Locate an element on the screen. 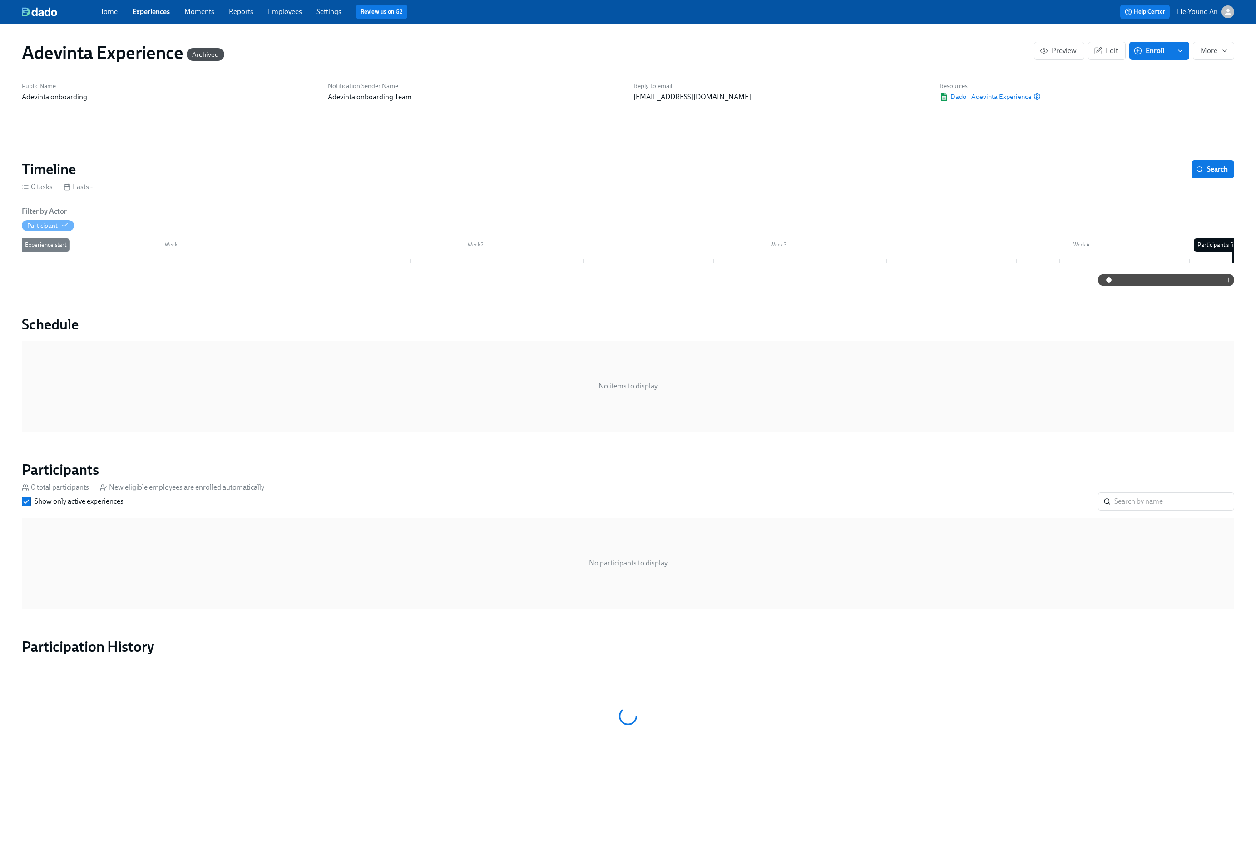  a: Experiences is located at coordinates (151, 11).